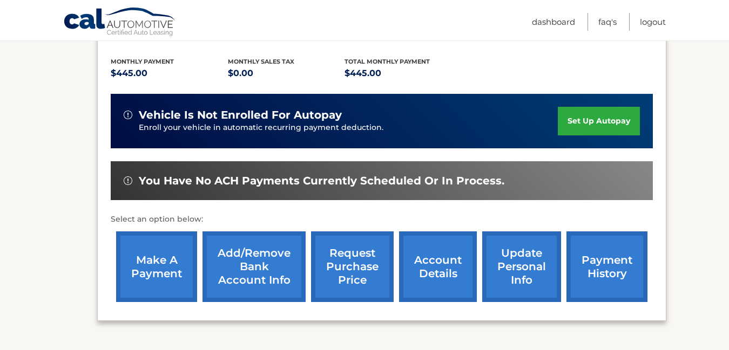 The width and height of the screenshot is (729, 350). I want to click on span: You have no ACH payments currently scheduled or in process., so click(321, 181).